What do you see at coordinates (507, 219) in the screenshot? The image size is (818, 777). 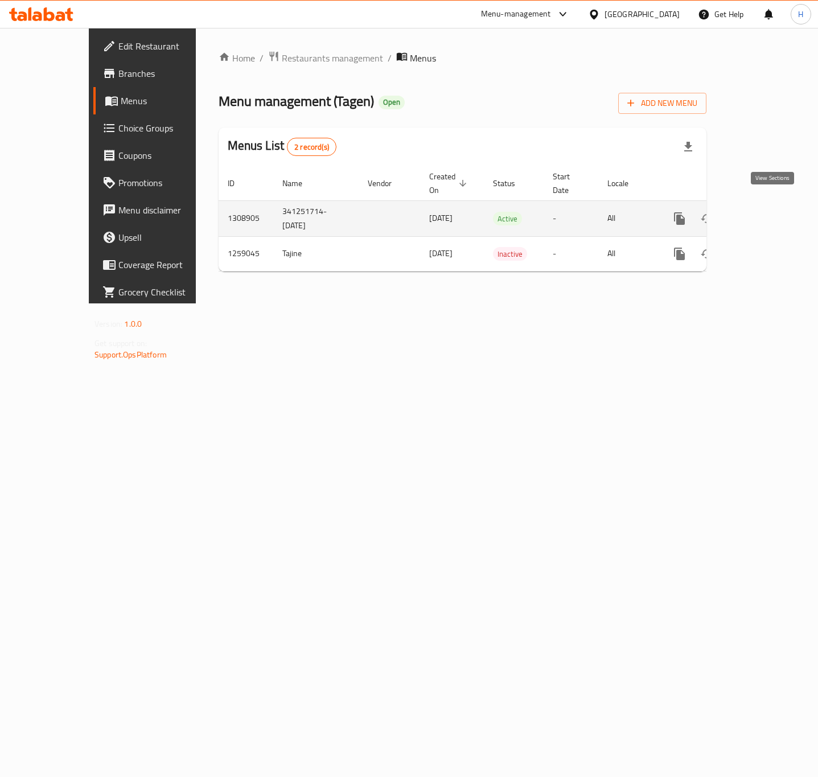 I see `div: Active` at bounding box center [507, 219].